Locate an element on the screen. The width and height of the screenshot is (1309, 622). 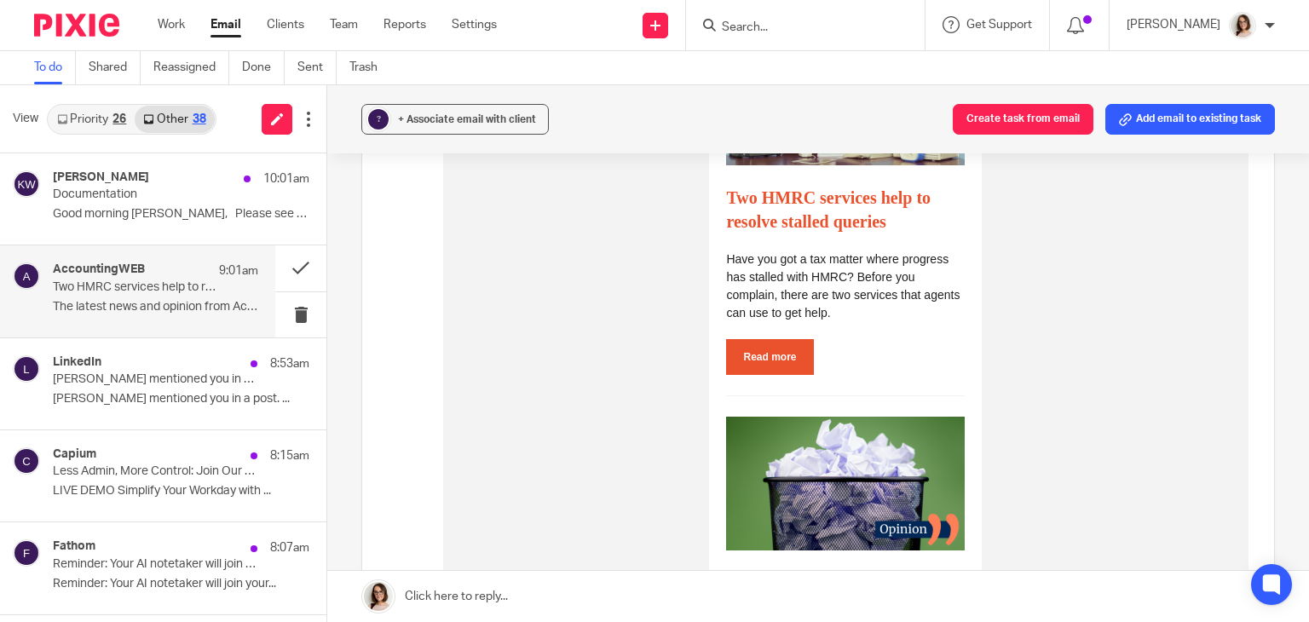
a: Read more > is located at coordinates (486, 285).